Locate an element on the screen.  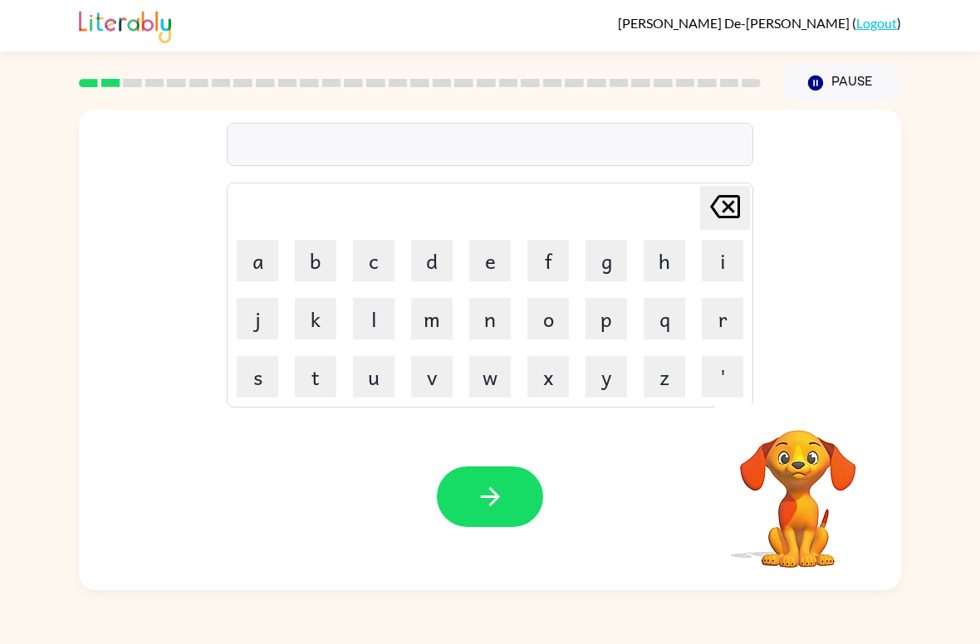
button: j is located at coordinates (257, 319).